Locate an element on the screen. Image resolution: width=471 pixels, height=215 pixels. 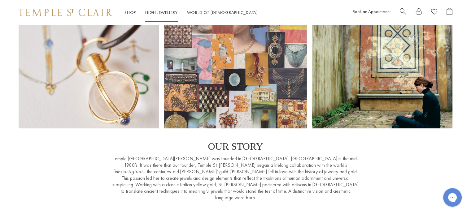
a: ShopShop is located at coordinates (130, 12).